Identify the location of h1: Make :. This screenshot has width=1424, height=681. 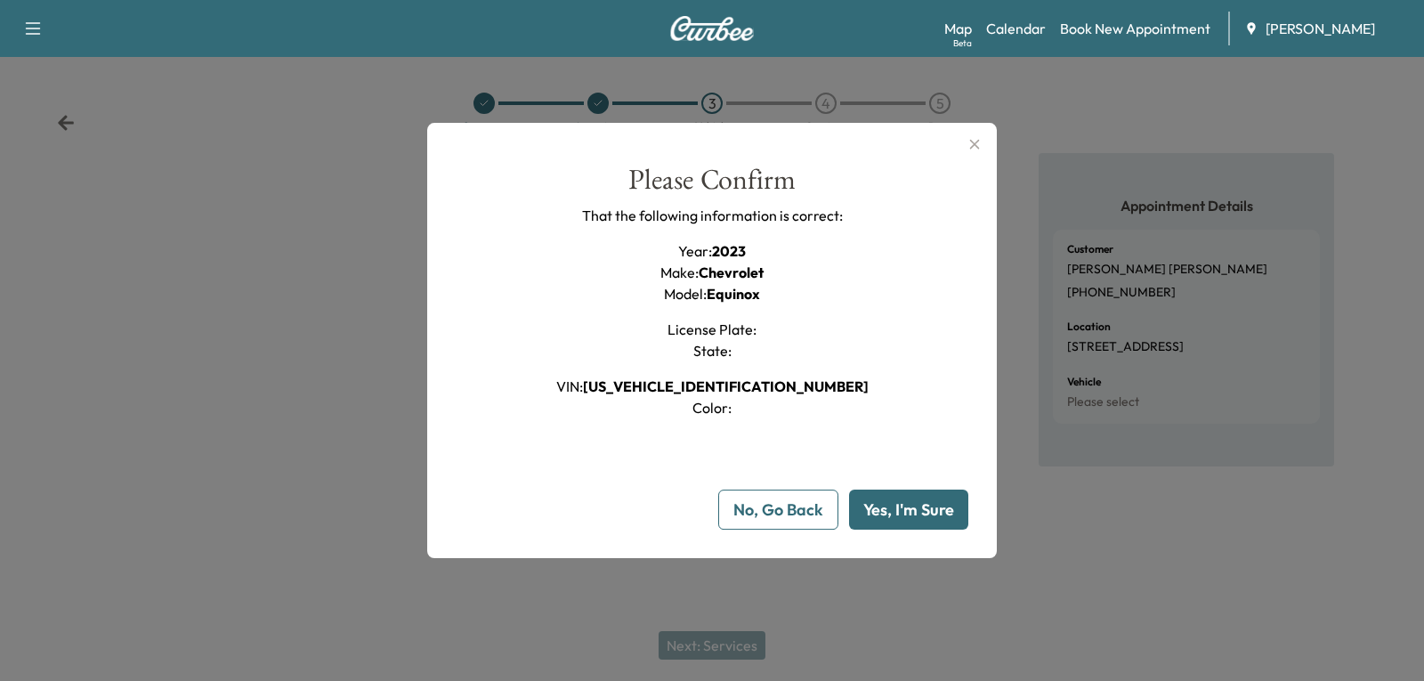
(712, 272).